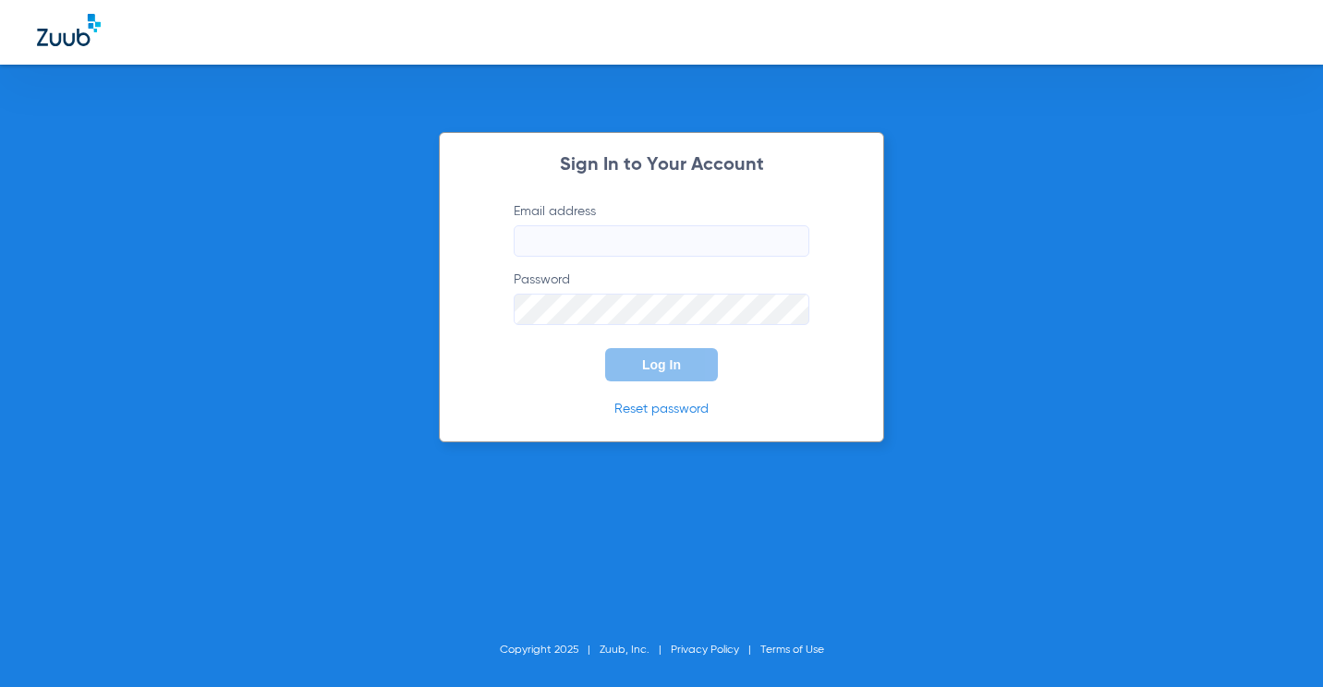  Describe the element at coordinates (705, 650) in the screenshot. I see `a: Privacy Policy` at that location.